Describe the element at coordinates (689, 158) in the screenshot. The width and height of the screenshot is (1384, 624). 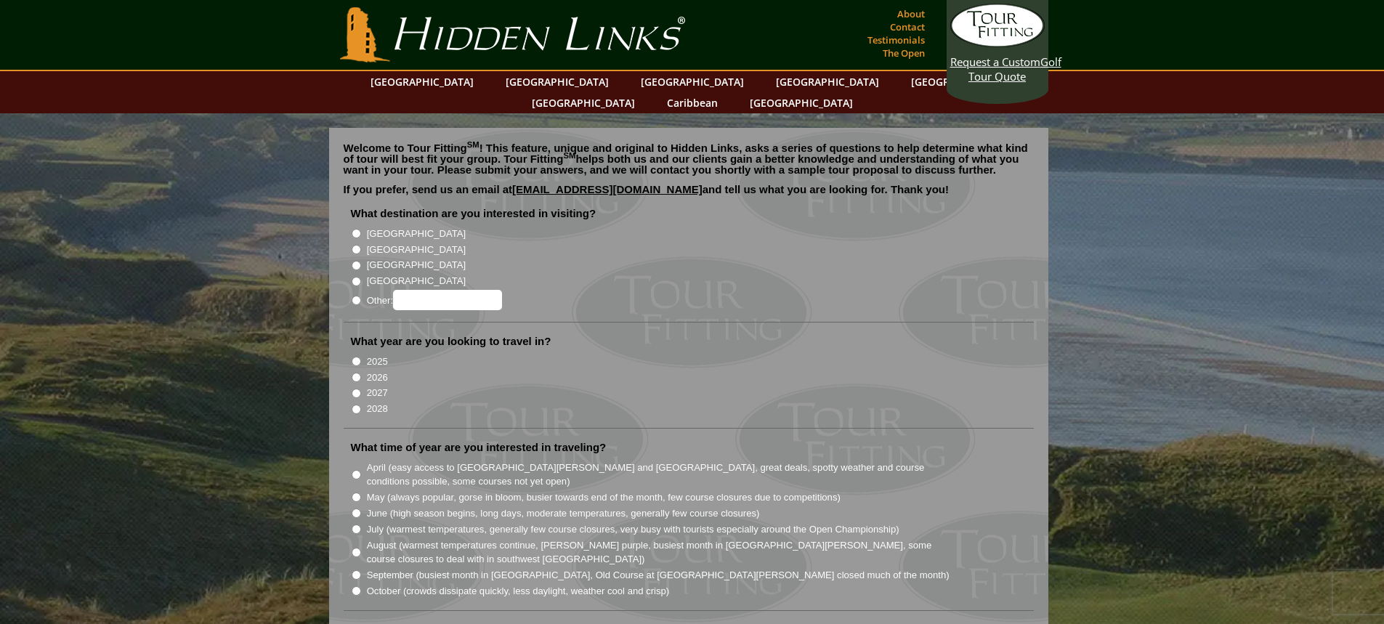
I see `p: Welcome to Tour Fitting ! This feature, unique and original to Hidden Links, asks a series of que...` at that location.